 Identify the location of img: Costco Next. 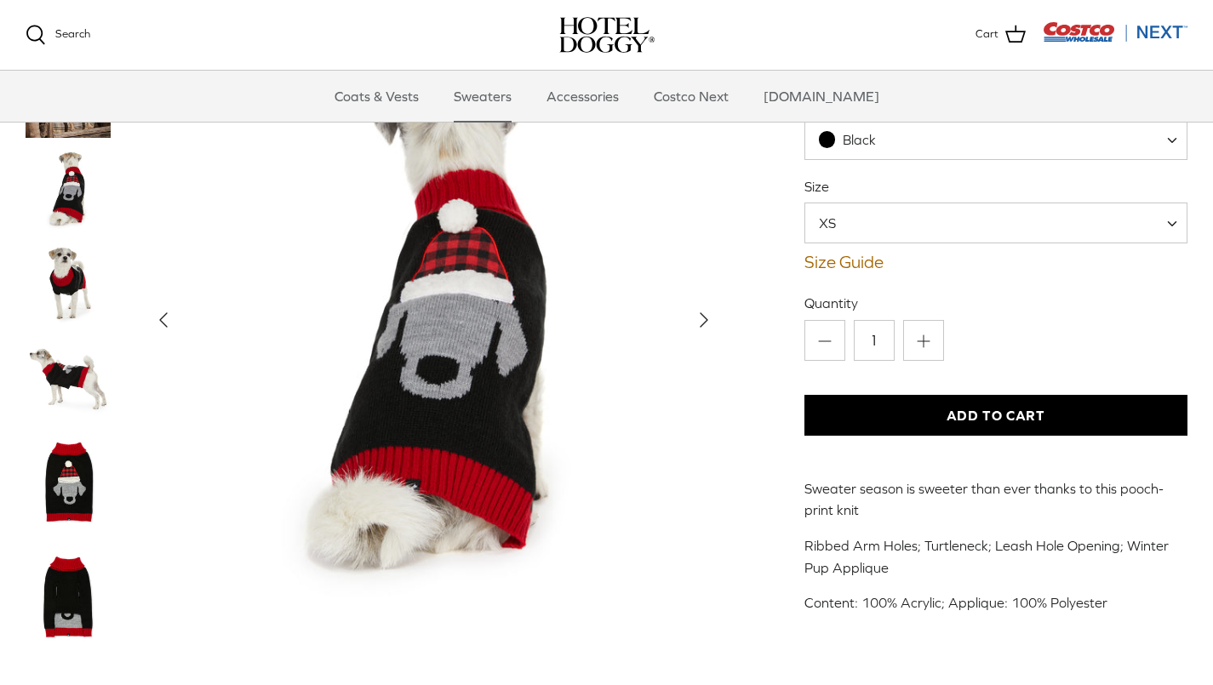
(1115, 31).